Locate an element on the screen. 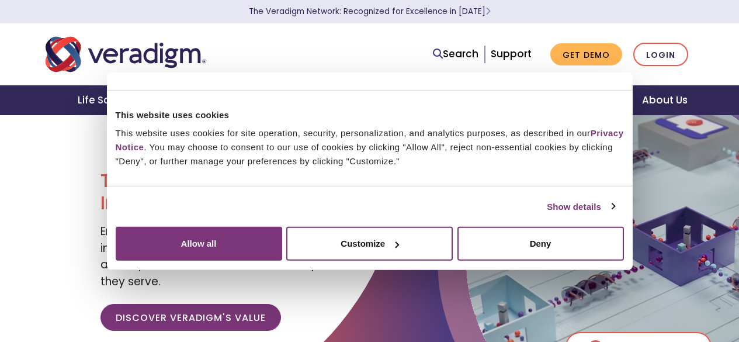 This screenshot has height=342, width=739. a: About Us is located at coordinates (665, 100).